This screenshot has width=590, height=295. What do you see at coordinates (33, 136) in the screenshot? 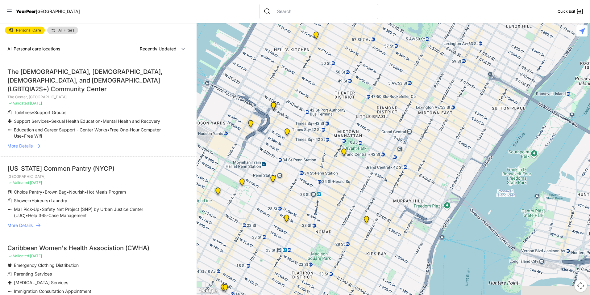
I see `span: Free Wifi` at bounding box center [33, 136].